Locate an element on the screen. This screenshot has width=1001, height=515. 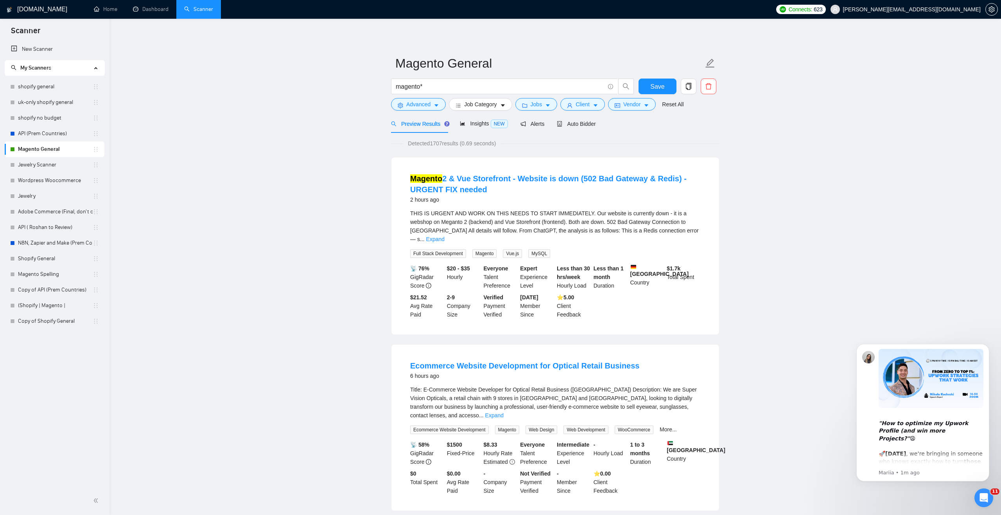
li: N8N, Zapier and Make (Prem Countries) is located at coordinates (54, 243).